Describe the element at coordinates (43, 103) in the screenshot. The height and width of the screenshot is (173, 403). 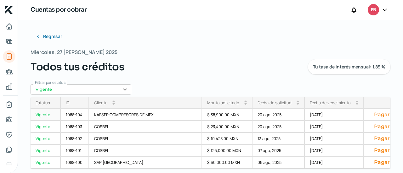
I see `div: Estatus` at that location.